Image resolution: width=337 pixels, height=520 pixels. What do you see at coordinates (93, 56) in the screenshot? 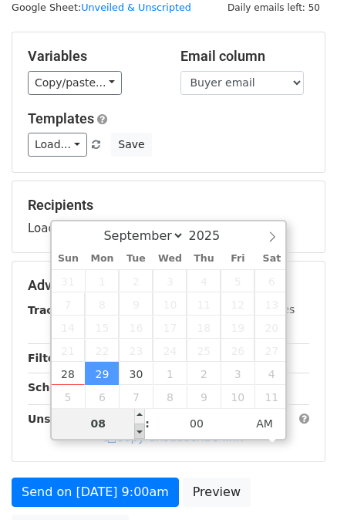
I see `h5: Variables` at bounding box center [93, 56].